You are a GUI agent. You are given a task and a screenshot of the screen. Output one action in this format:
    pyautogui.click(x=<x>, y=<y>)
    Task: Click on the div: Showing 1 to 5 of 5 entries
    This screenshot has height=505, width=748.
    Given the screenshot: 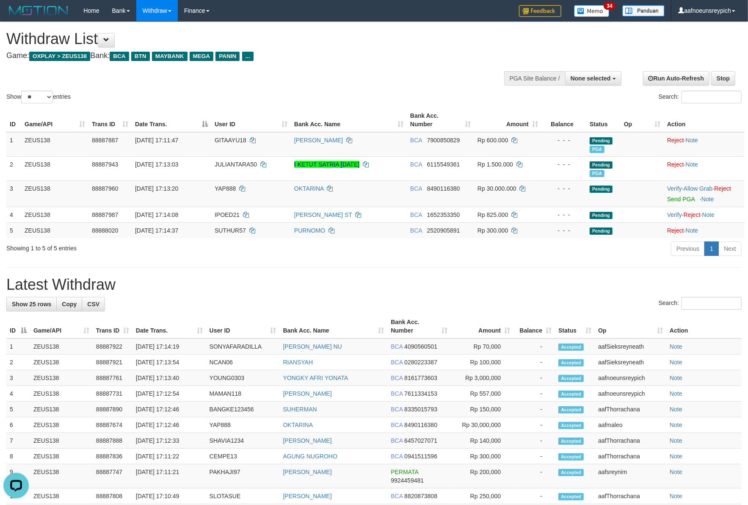 What is the action you would take?
    pyautogui.click(x=156, y=246)
    